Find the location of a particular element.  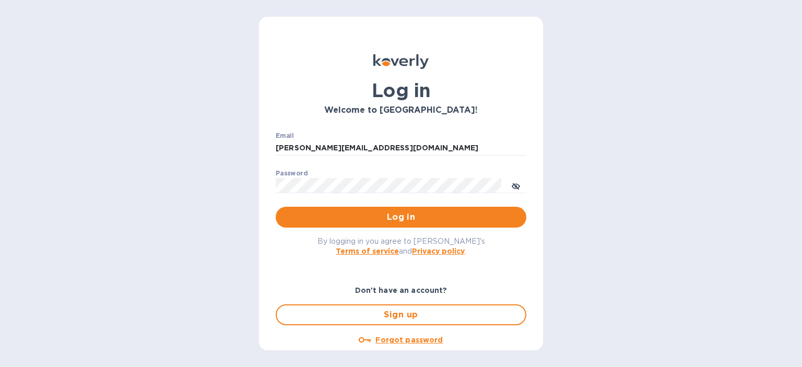

u: Forgot password is located at coordinates (409, 340).